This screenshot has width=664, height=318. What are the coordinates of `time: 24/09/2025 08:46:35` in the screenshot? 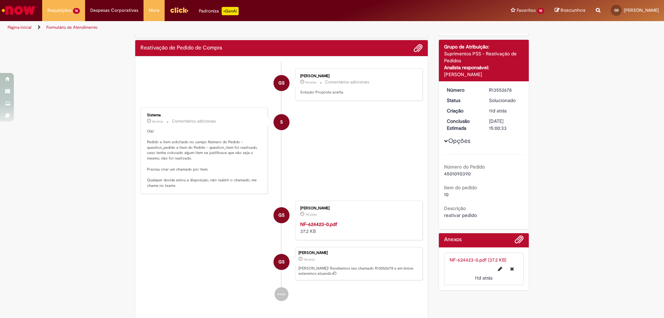 It's located at (158, 121).